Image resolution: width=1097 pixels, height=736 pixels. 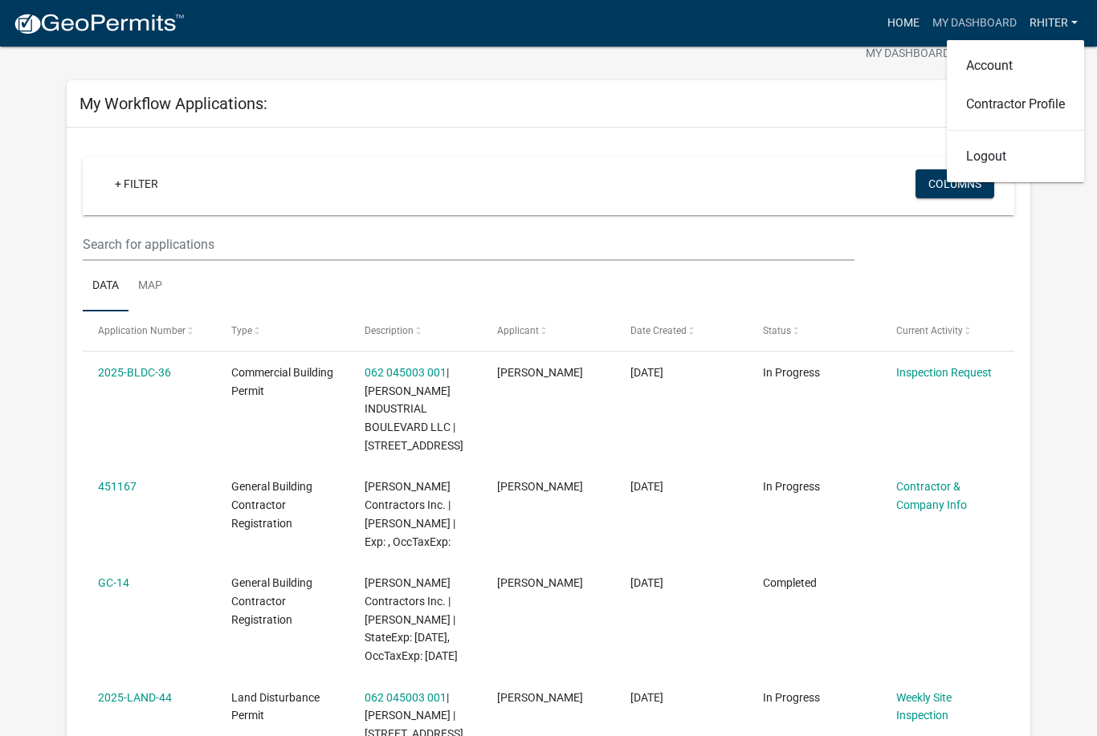 I want to click on a: Logout, so click(x=1015, y=157).